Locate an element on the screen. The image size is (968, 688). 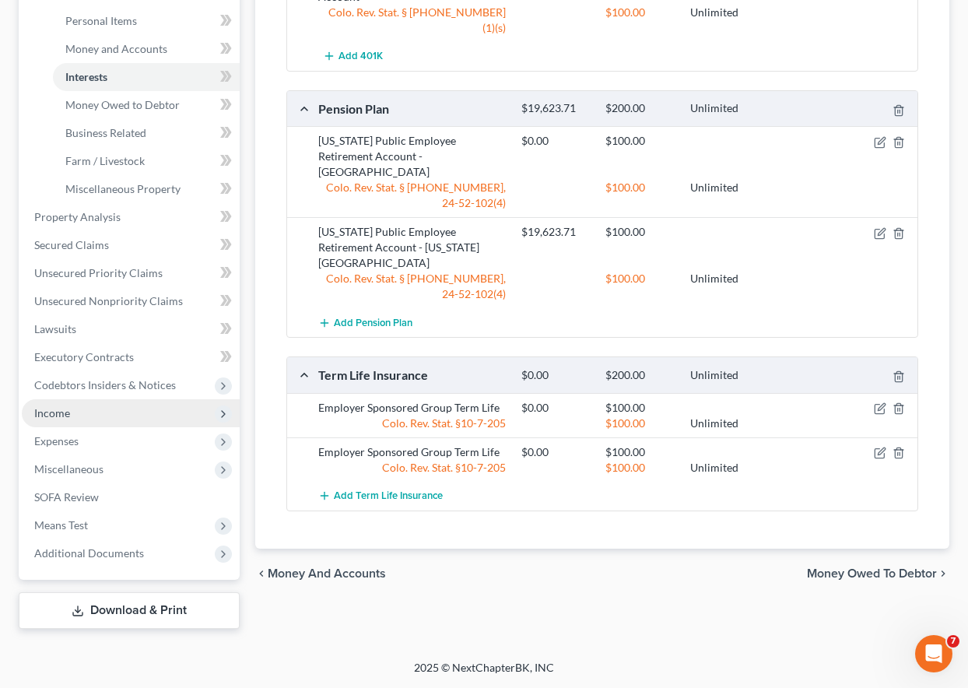
span: Property Analysis is located at coordinates (77, 216).